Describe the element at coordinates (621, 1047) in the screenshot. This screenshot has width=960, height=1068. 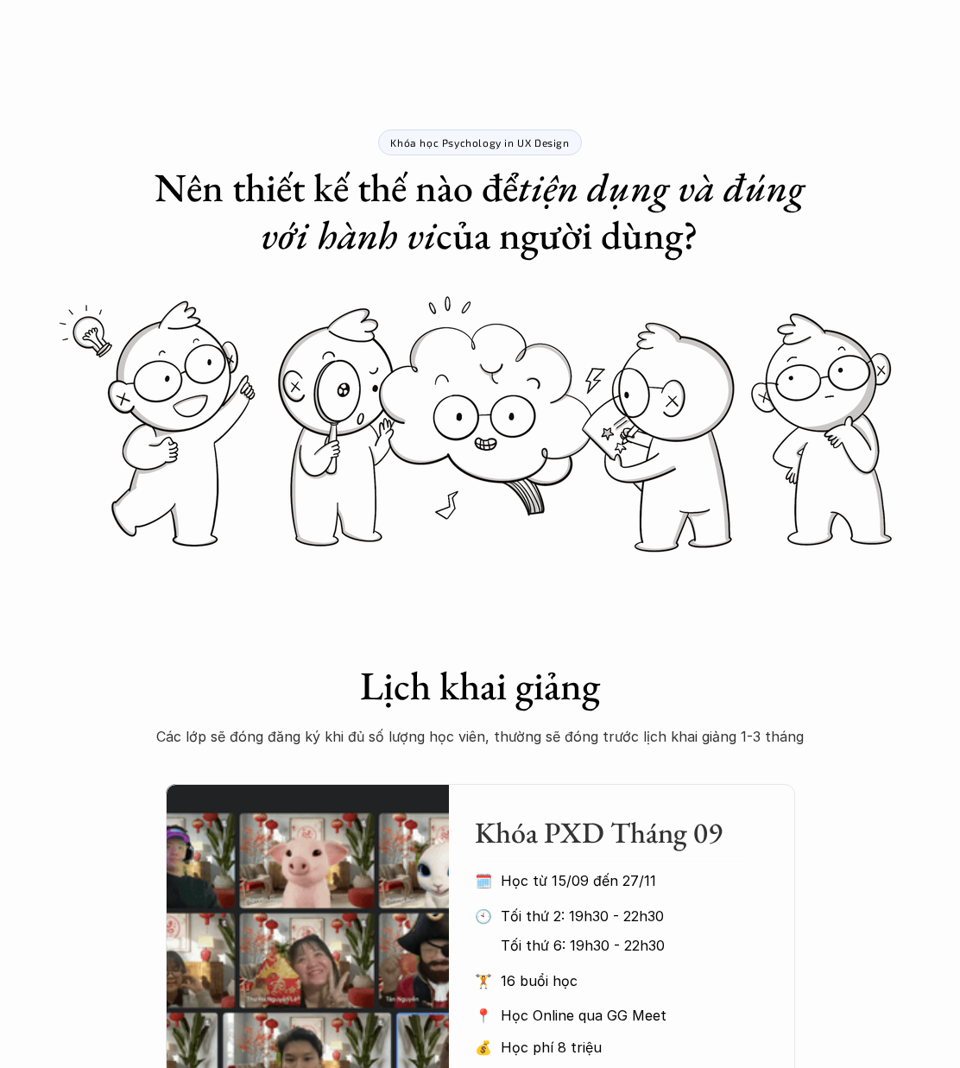
I see `p: Học phí 8 triệu` at that location.